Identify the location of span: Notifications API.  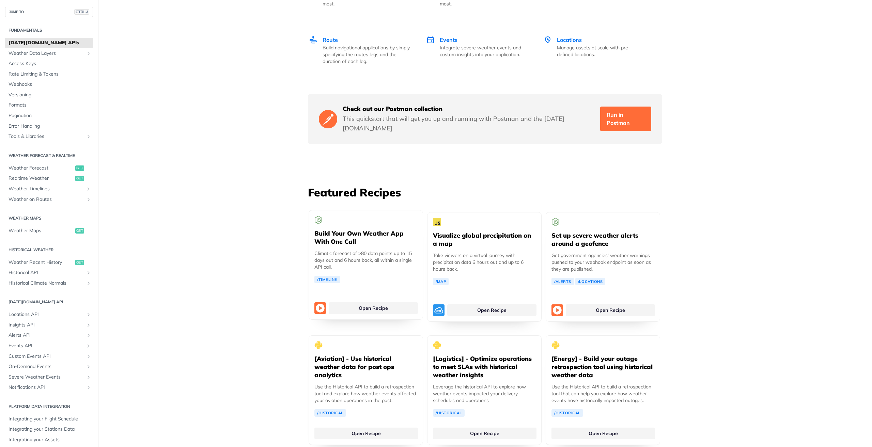
(46, 388).